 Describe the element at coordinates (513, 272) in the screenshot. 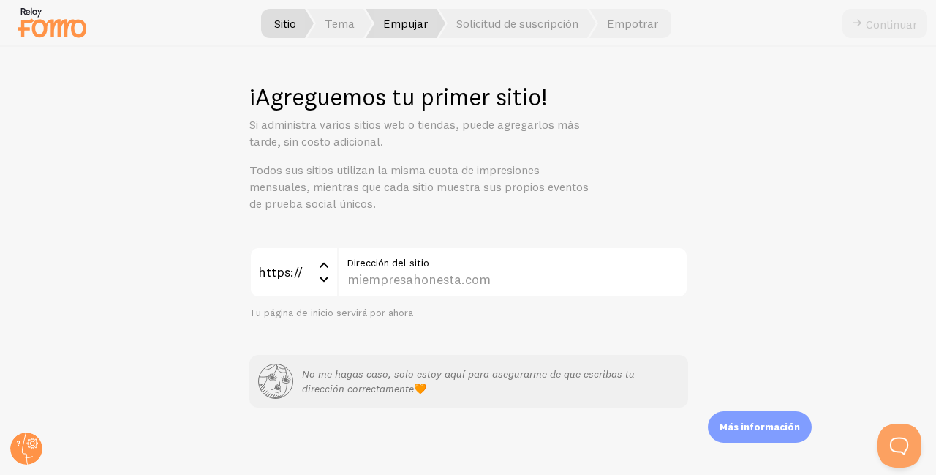

I see `input: miempresahonesta.com` at that location.